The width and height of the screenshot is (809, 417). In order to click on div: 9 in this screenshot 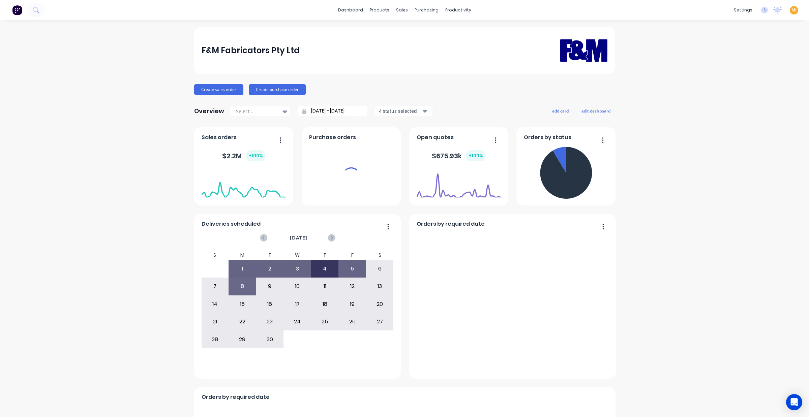, I will do `click(270, 286)`.